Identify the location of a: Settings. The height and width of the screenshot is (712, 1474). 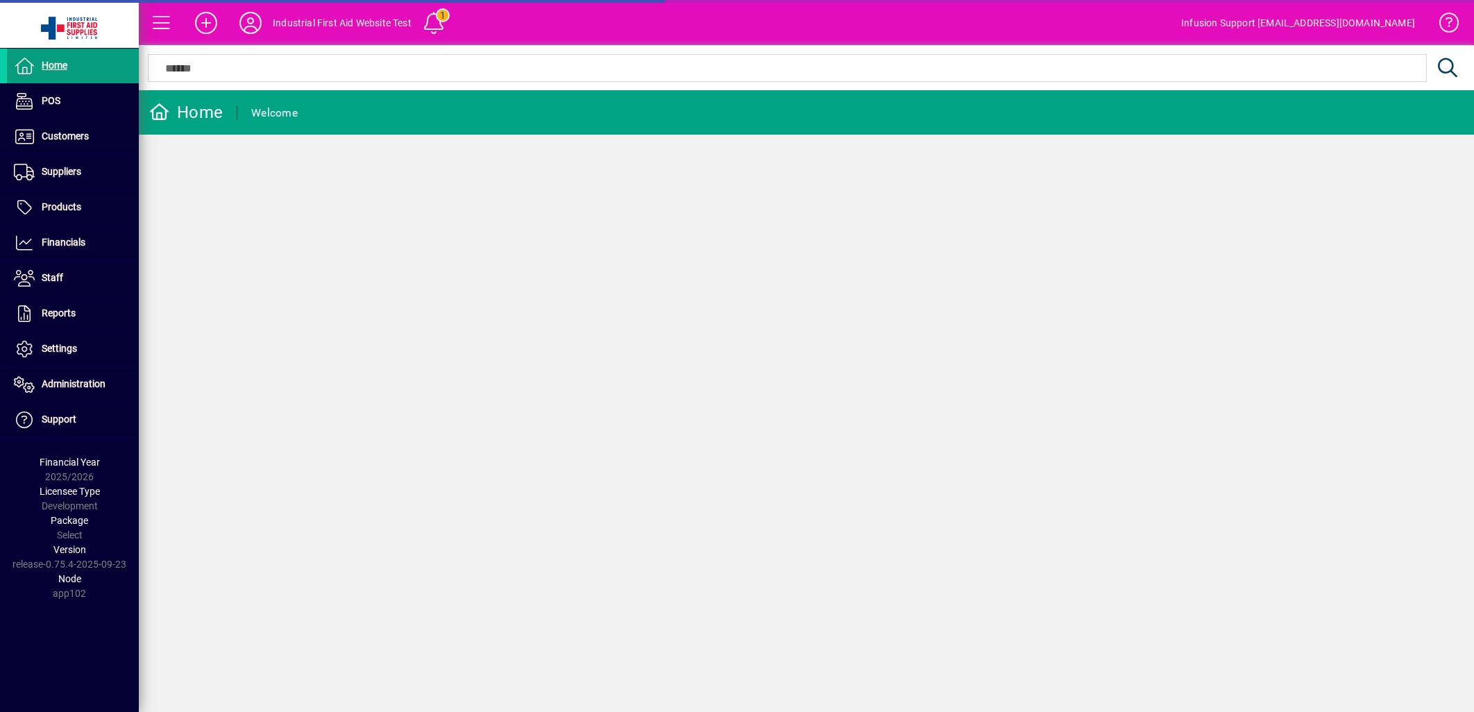
(73, 349).